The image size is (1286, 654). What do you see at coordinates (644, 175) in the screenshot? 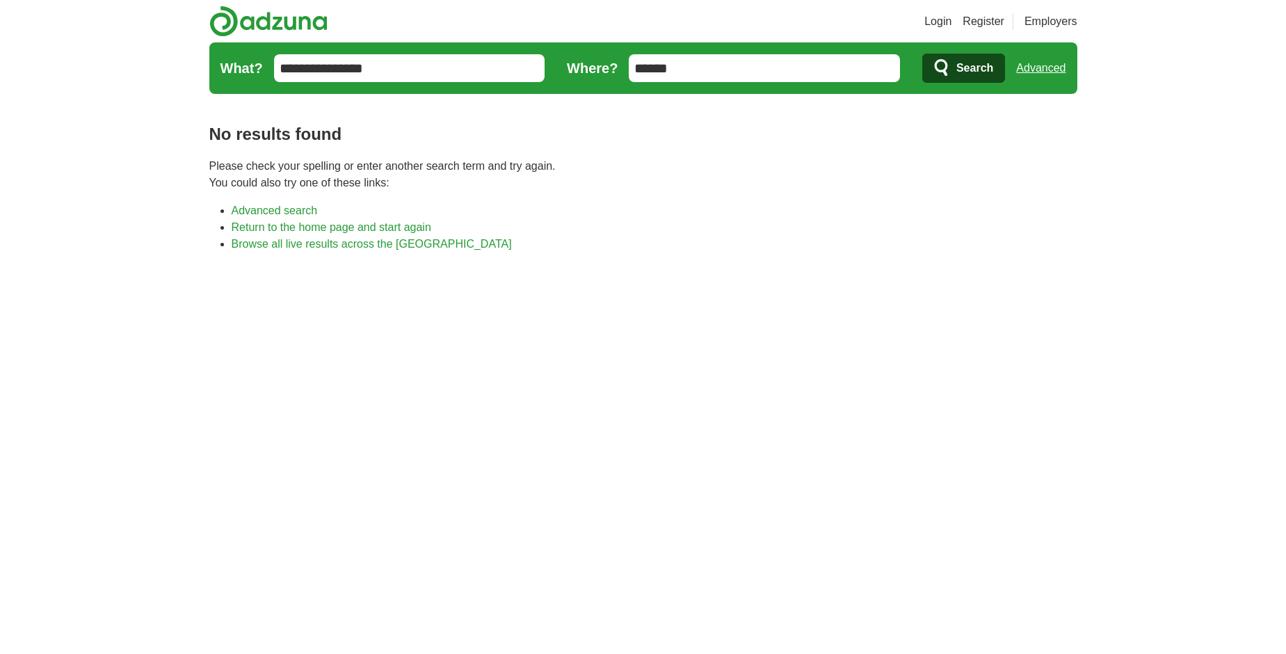
I see `p: Please check your spelling or enter another search term and try again. You could also try one of ...` at bounding box center [644, 175].